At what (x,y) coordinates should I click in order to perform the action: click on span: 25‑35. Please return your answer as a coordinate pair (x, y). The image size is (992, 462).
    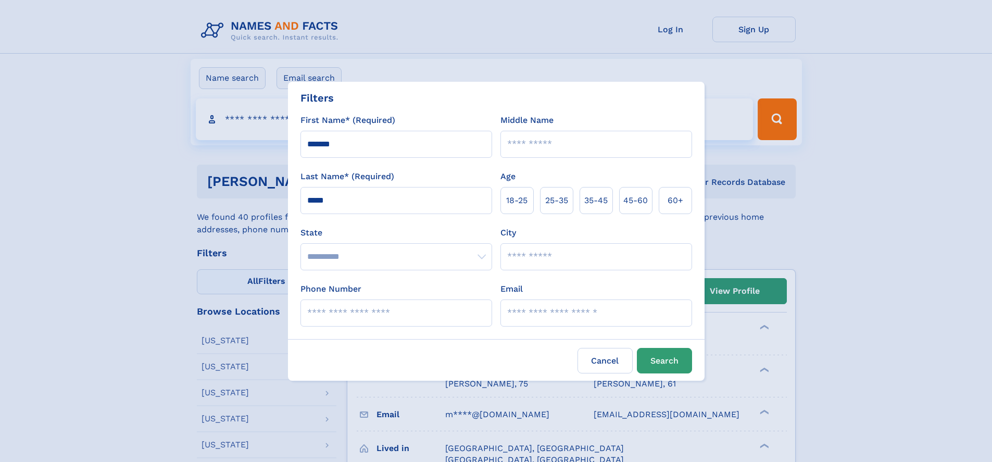
    Looking at the image, I should click on (557, 201).